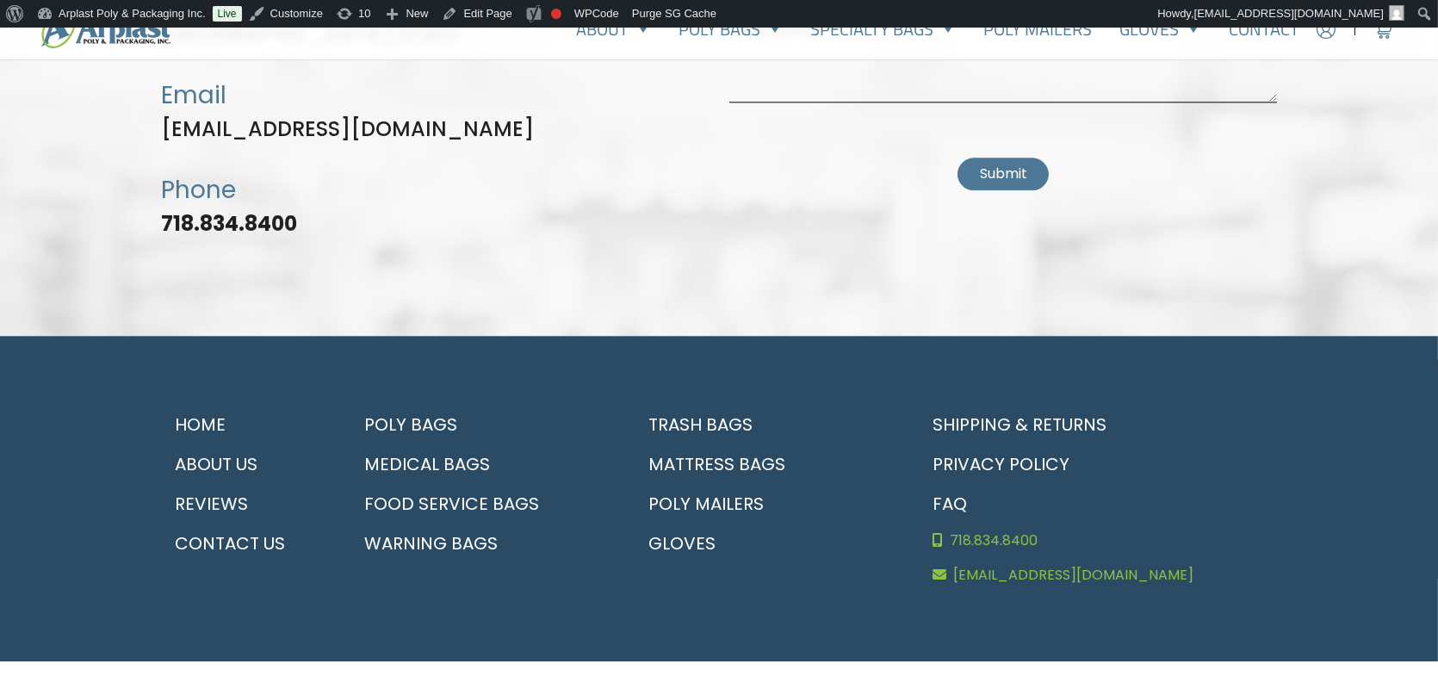 The image size is (1438, 676). What do you see at coordinates (882, 29) in the screenshot?
I see `a: Specialty Bags` at bounding box center [882, 29].